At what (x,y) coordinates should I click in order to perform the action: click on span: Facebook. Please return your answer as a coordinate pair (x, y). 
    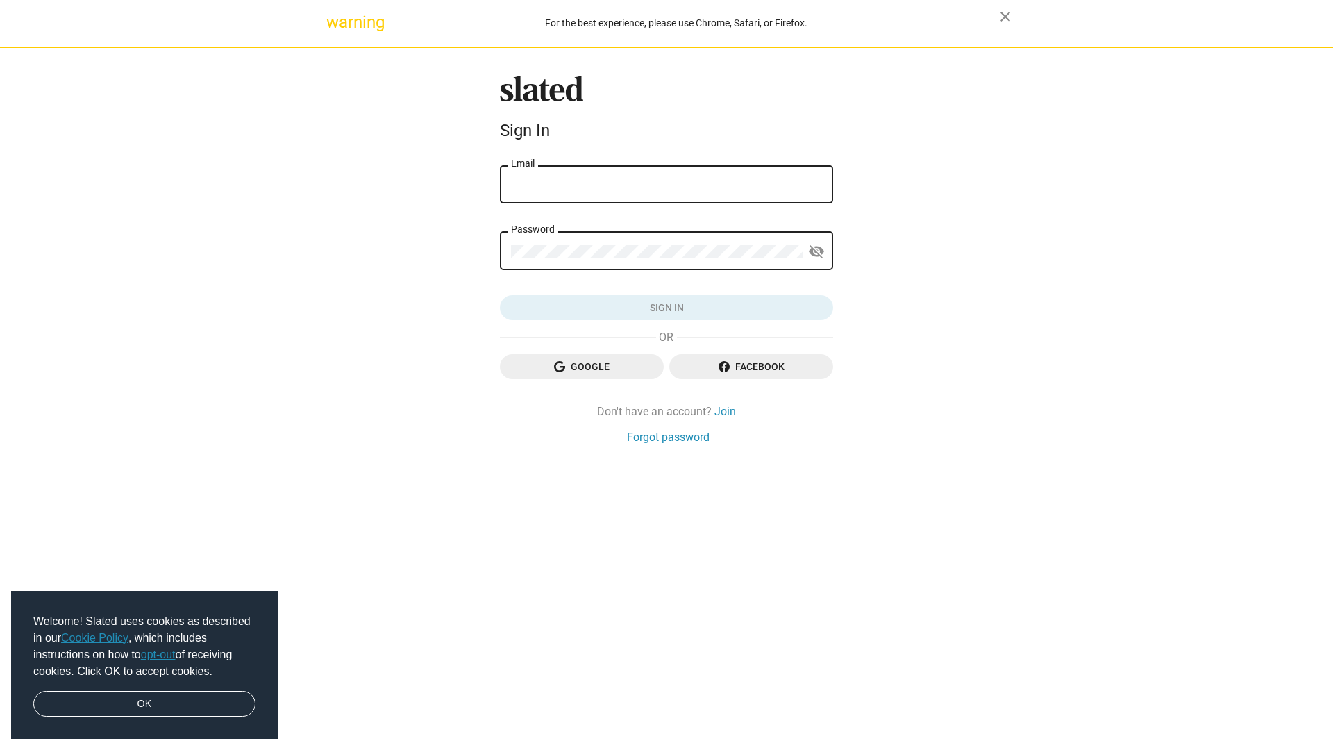
    Looking at the image, I should click on (751, 367).